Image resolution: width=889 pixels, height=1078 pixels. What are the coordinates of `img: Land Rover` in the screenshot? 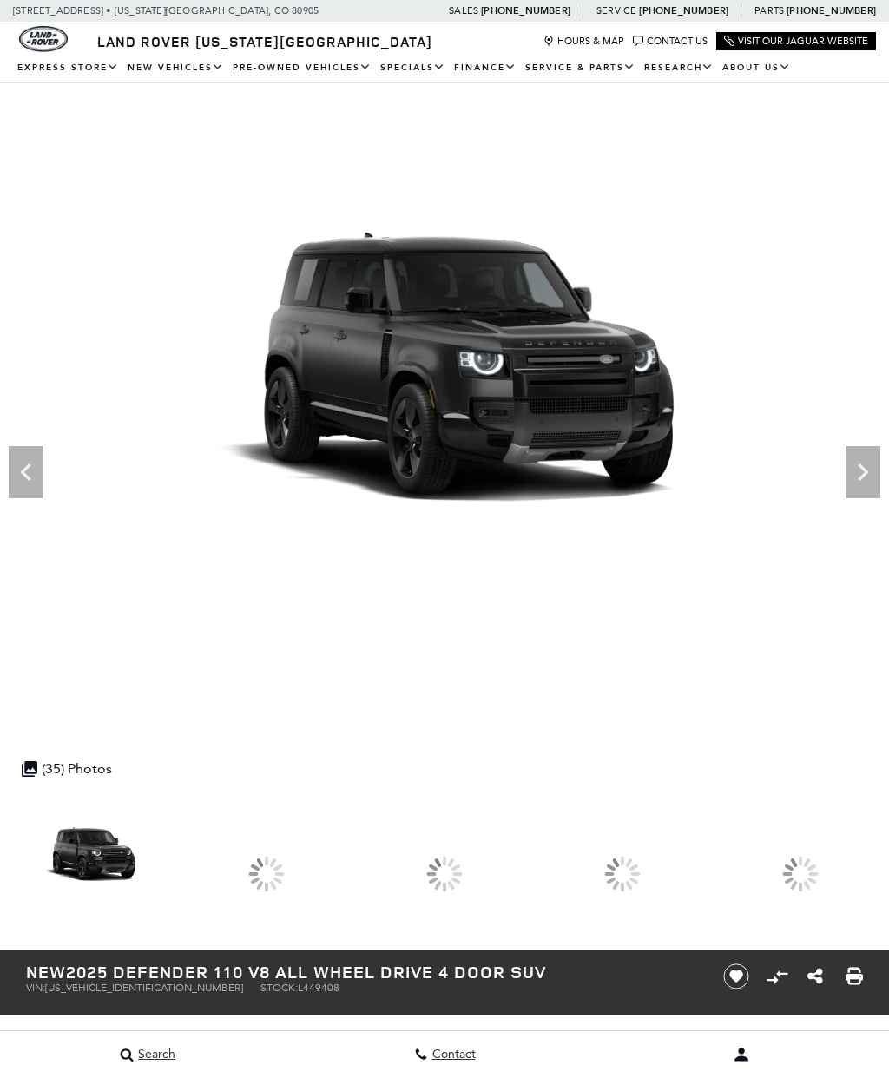 It's located at (43, 39).